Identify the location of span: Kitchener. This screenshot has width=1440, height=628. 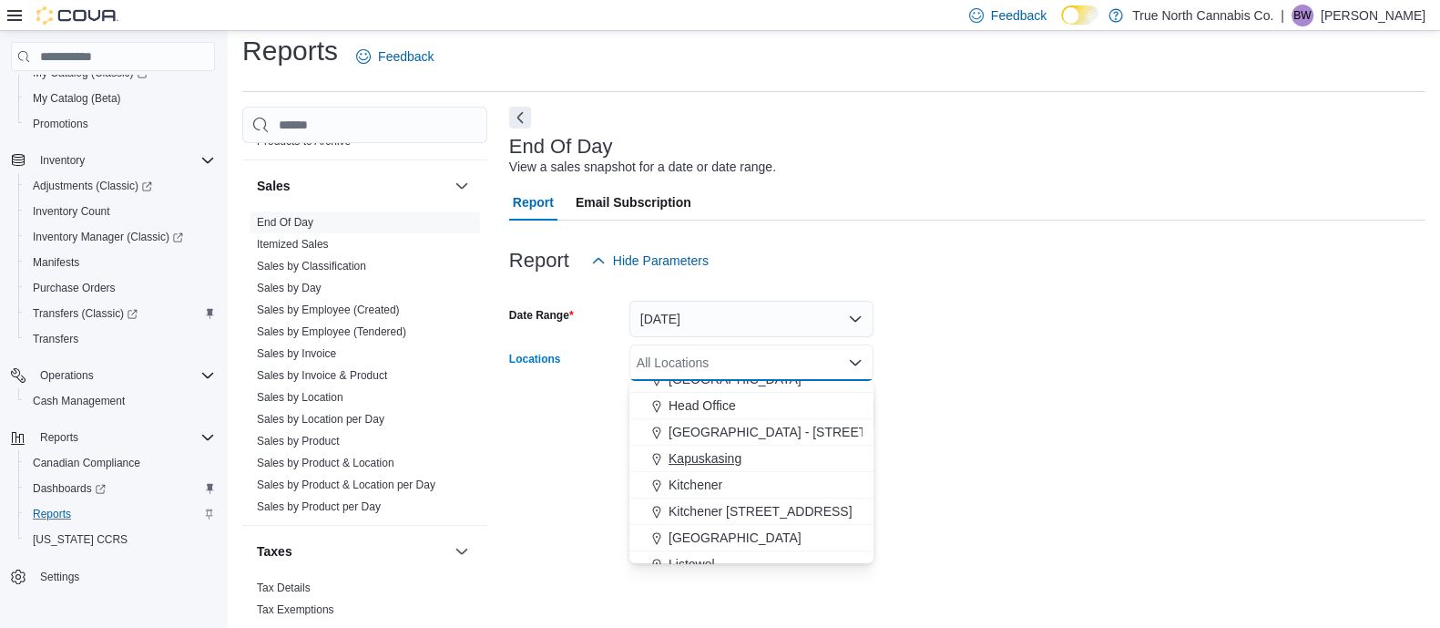
(695, 485).